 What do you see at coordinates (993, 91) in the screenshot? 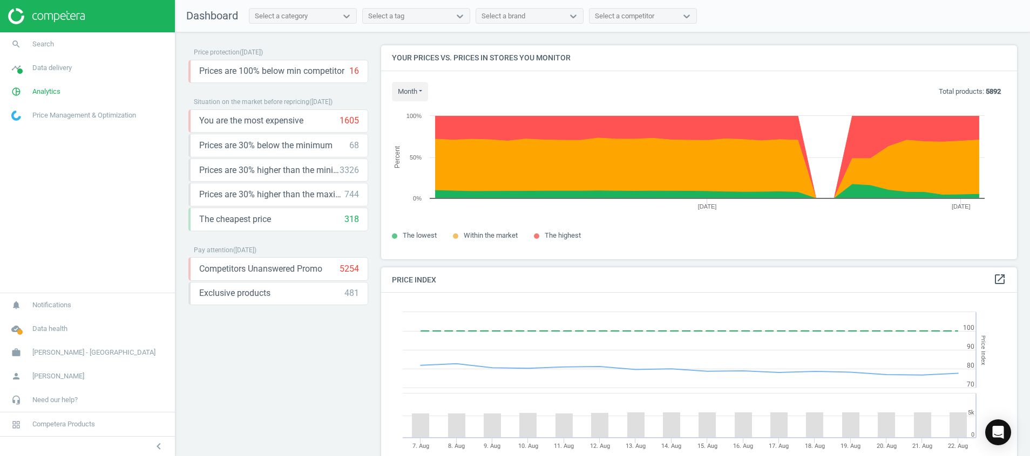
I see `b: 5892` at bounding box center [993, 91].